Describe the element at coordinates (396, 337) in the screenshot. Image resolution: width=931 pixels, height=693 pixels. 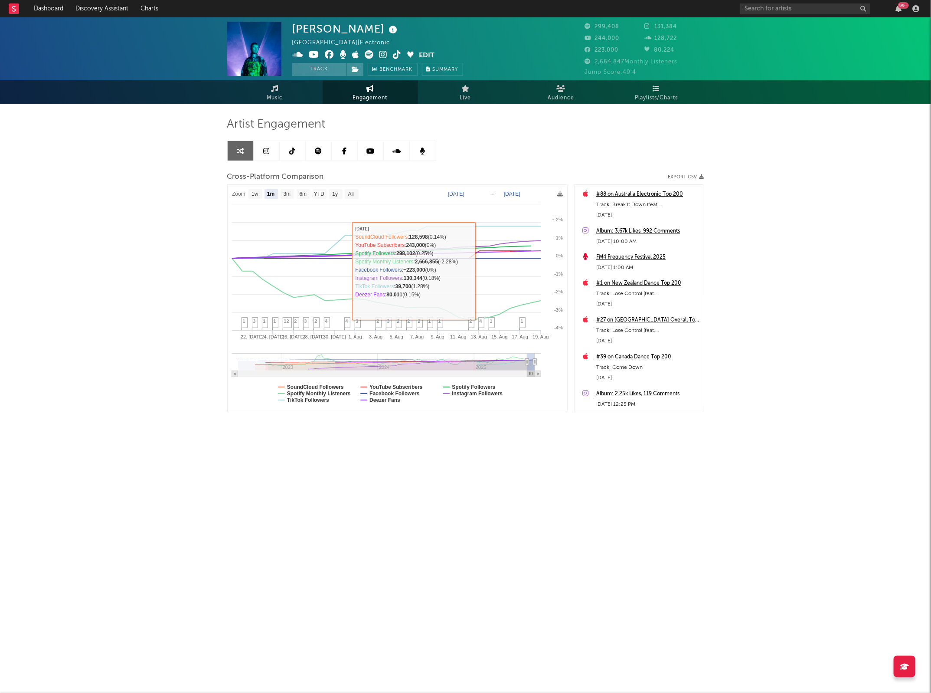
I see `text: 5. Aug` at that location.